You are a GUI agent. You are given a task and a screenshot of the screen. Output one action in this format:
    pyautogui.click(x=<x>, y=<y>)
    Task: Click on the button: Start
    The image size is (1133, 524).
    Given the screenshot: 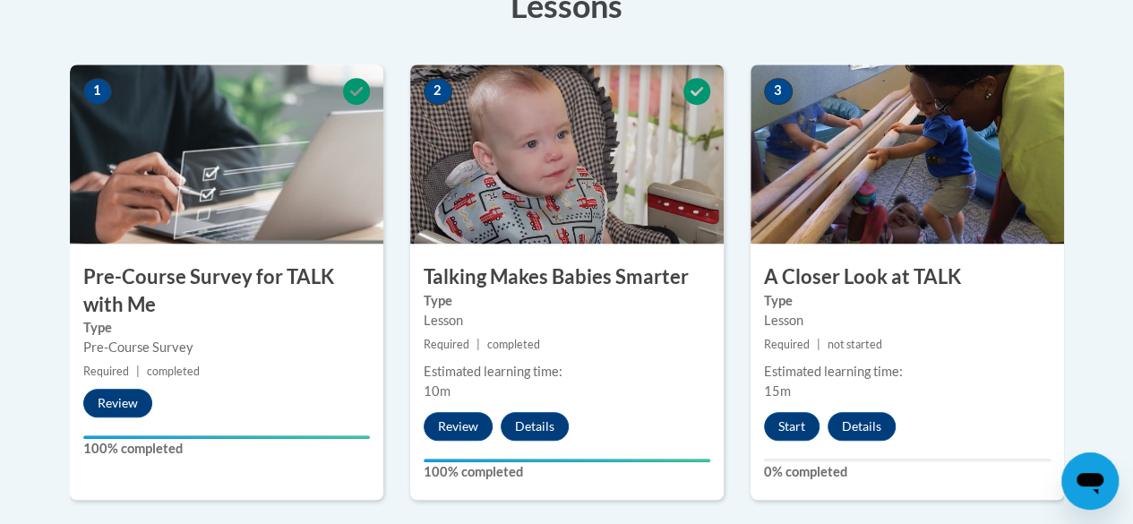 What is the action you would take?
    pyautogui.click(x=792, y=426)
    